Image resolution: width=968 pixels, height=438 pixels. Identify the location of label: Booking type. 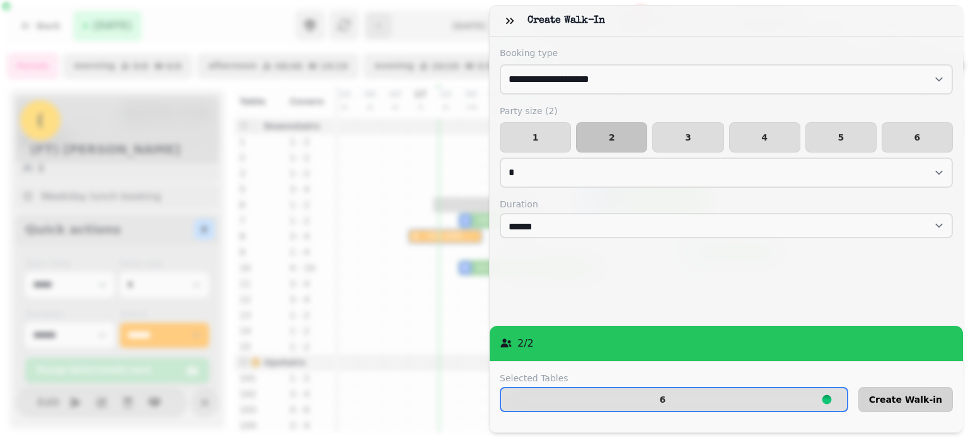
(726, 53).